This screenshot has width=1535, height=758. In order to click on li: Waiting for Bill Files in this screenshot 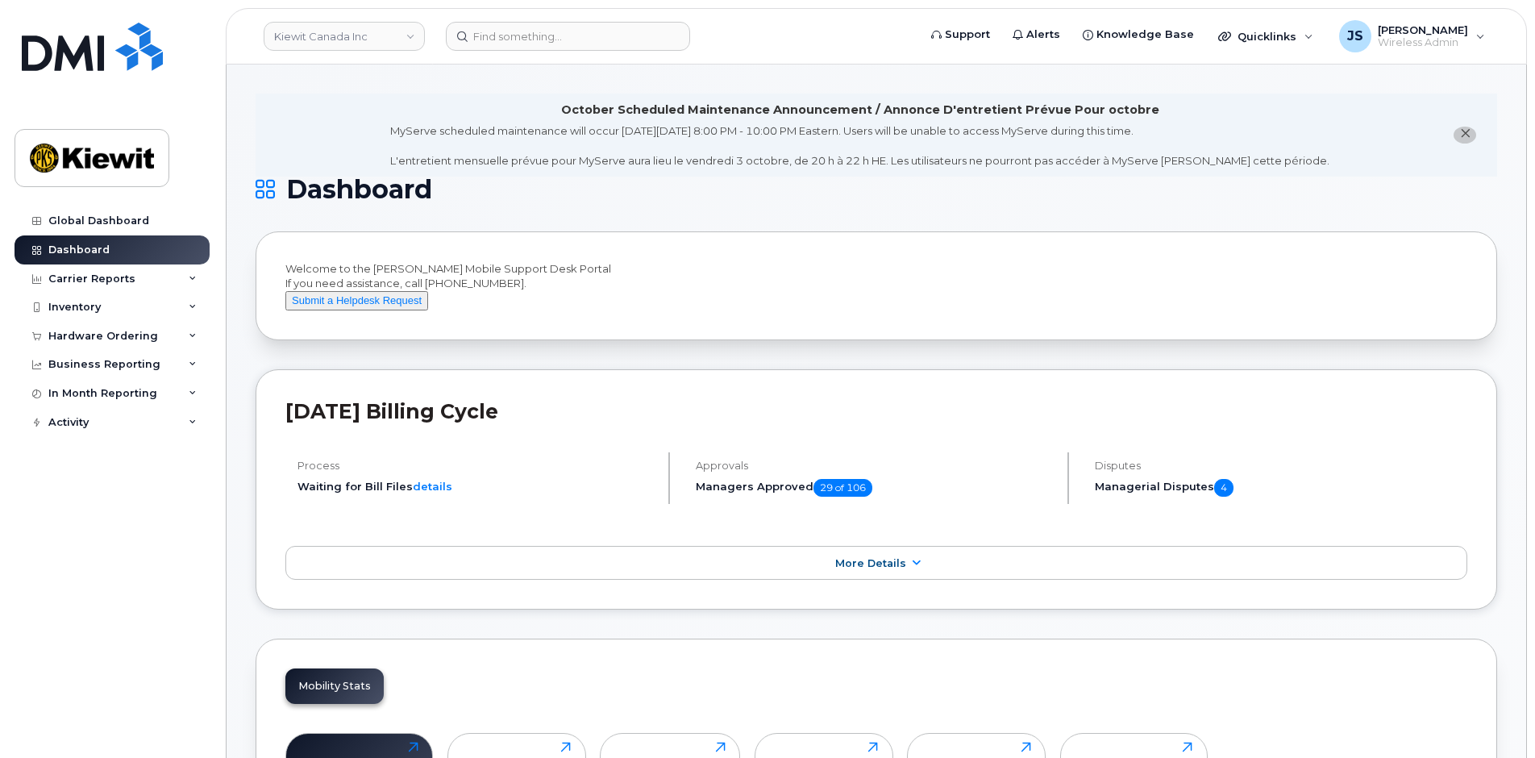, I will do `click(476, 486)`.